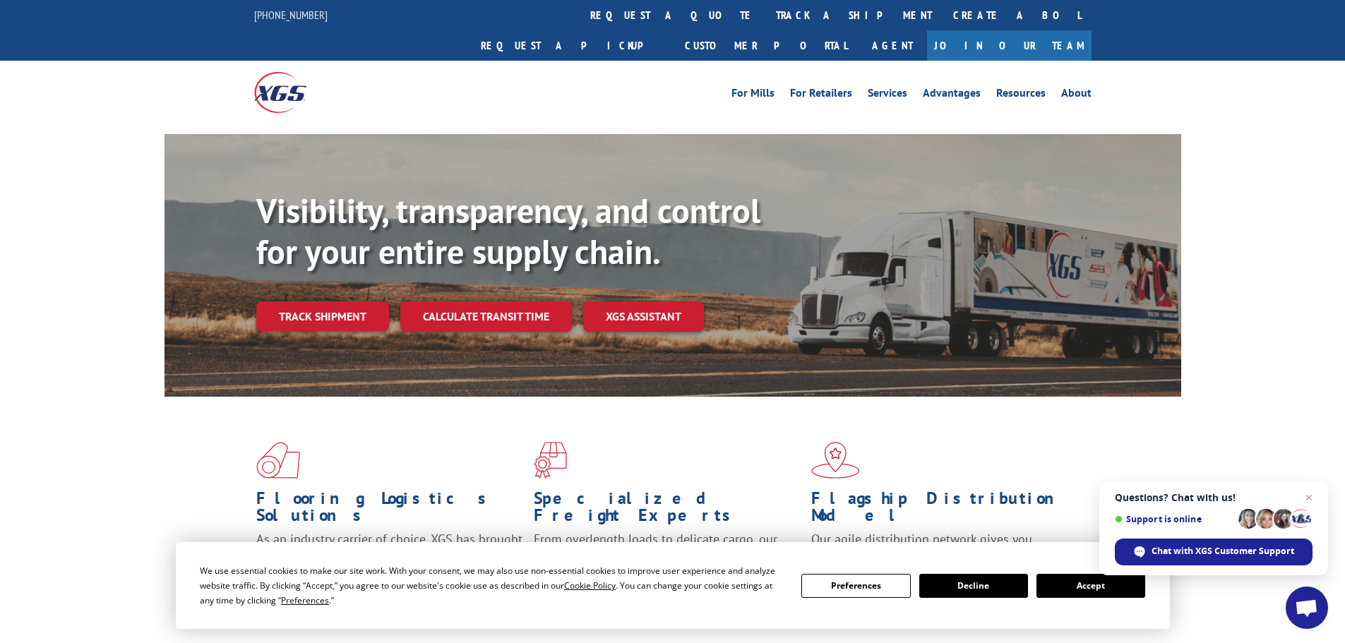 The width and height of the screenshot is (1345, 643). Describe the element at coordinates (550, 460) in the screenshot. I see `img: xgs-icon-focused-on-flooring-red` at that location.